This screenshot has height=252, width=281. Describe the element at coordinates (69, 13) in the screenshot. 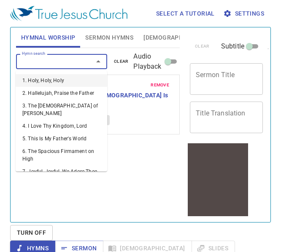

I see `img: True Jesus Church` at that location.